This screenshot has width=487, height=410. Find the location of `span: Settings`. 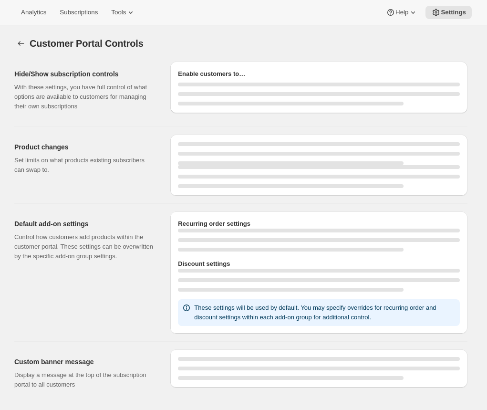

span: Settings is located at coordinates (453, 12).